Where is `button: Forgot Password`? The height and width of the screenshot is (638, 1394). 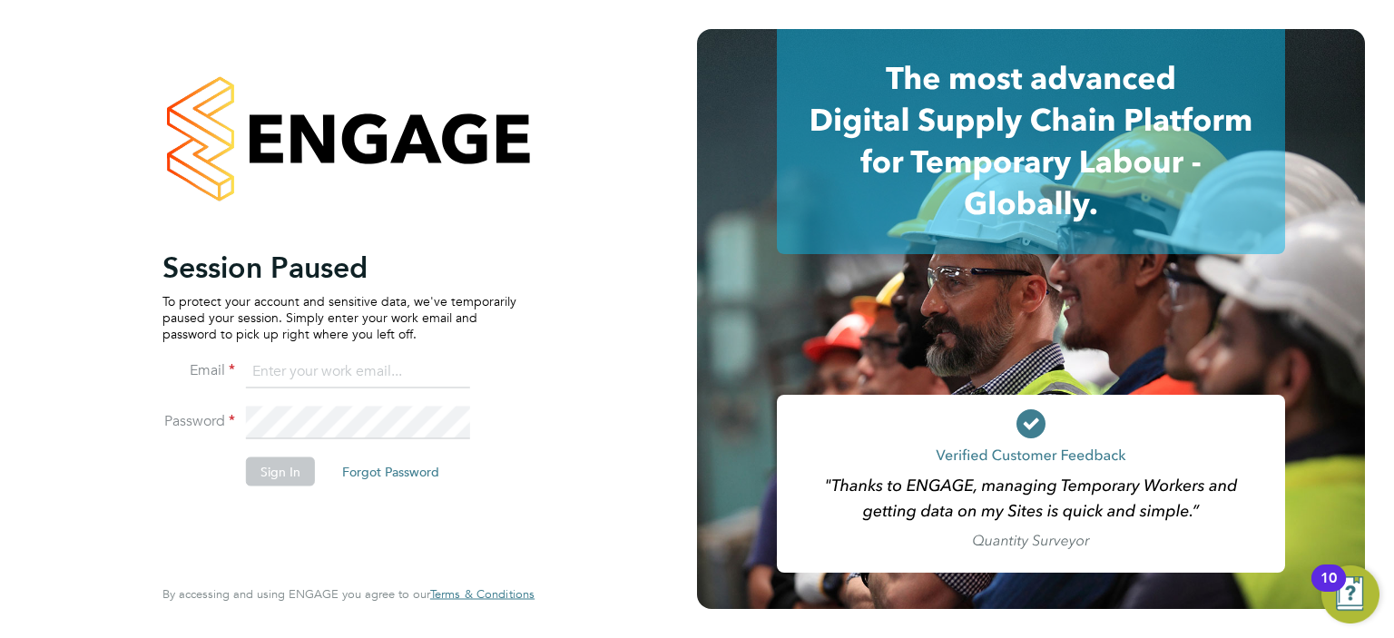
button: Forgot Password is located at coordinates (390, 471).